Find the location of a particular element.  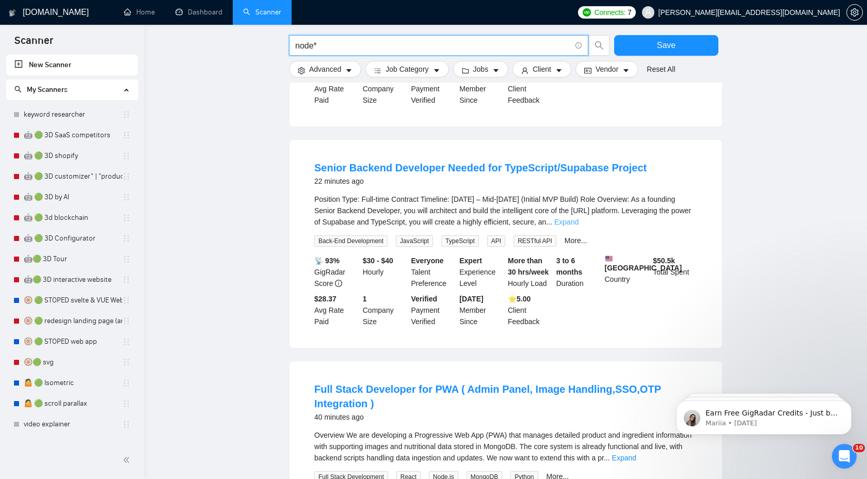

a: 🤖🟢 3D interactive website is located at coordinates (73, 280).